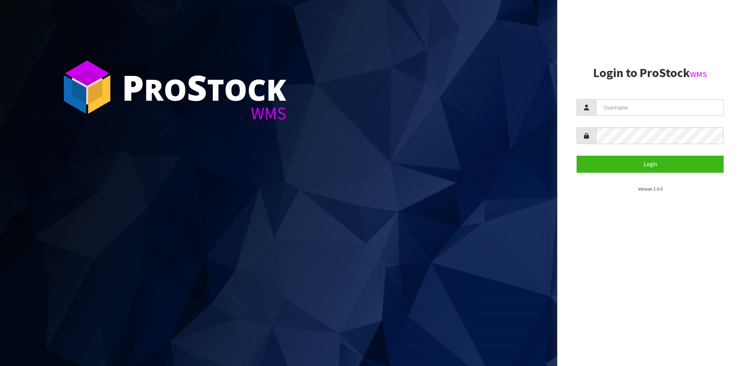  I want to click on div: WMS, so click(204, 113).